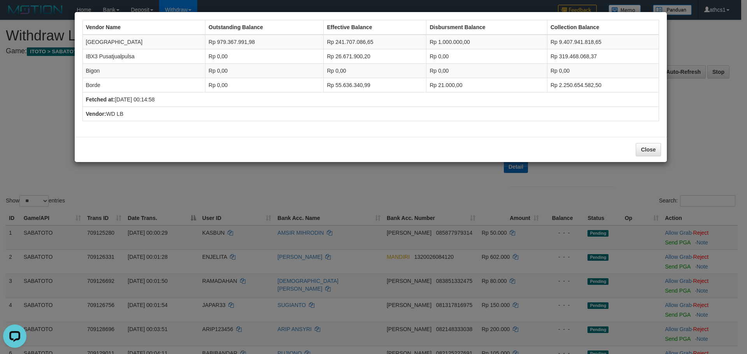 Image resolution: width=747 pixels, height=354 pixels. Describe the element at coordinates (602, 56) in the screenshot. I see `td: Rp 319.468.068,37` at that location.